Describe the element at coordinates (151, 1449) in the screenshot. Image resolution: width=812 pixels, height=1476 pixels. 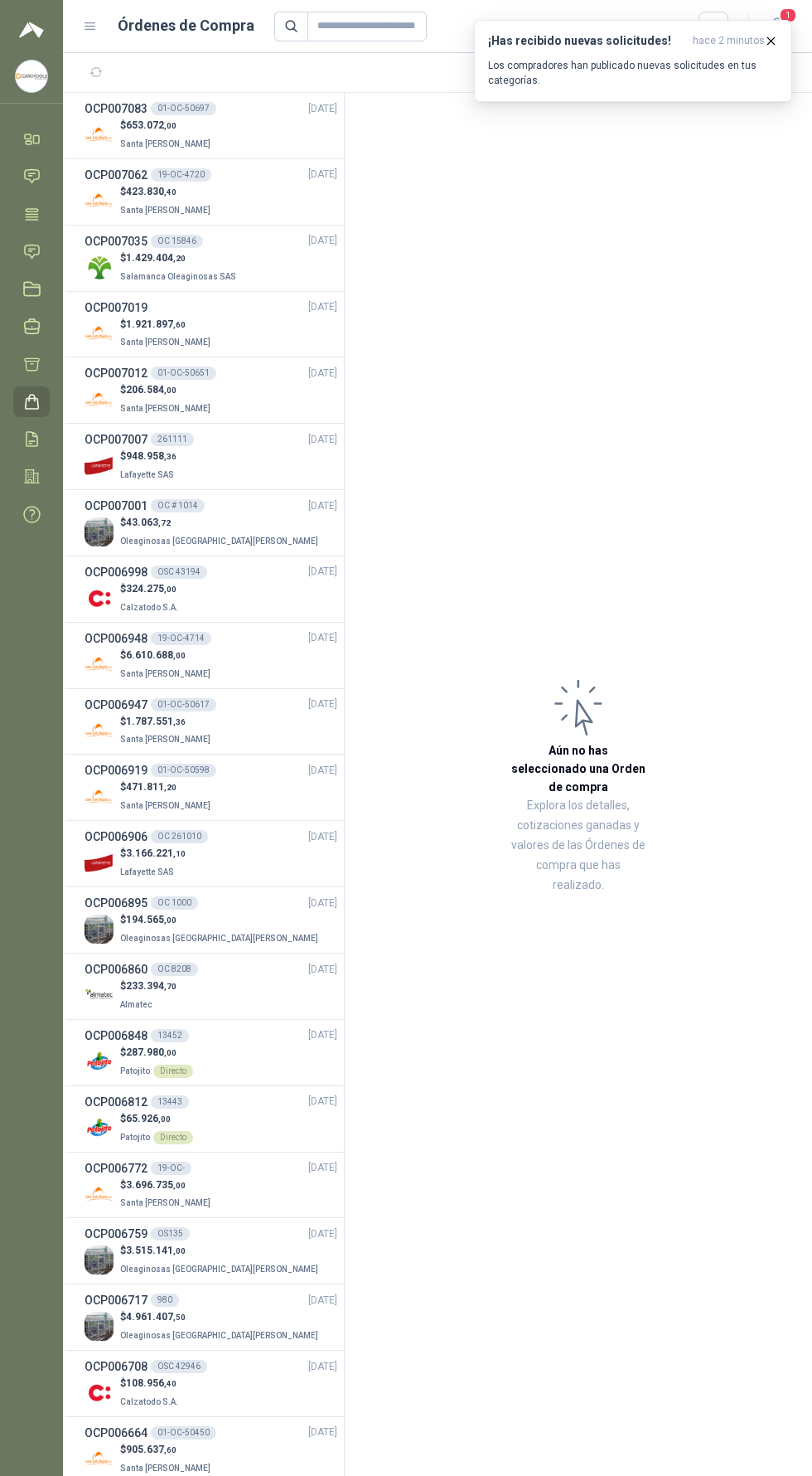
I see `span: 905.637` at that location.